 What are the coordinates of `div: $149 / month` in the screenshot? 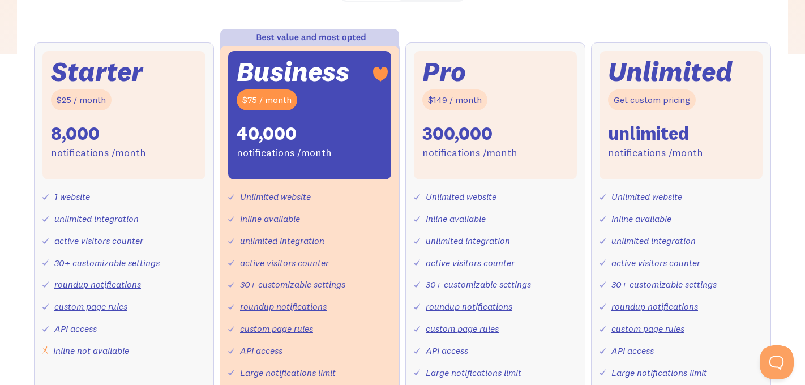 It's located at (455, 100).